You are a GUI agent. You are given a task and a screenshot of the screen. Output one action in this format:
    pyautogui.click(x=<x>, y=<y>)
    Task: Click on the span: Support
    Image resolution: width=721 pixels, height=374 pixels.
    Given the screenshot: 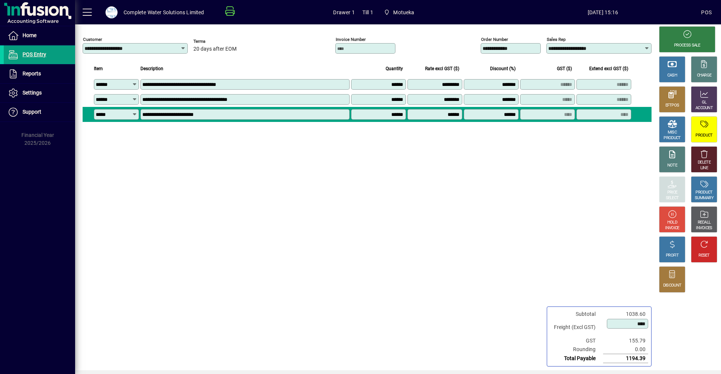 What is the action you would take?
    pyautogui.click(x=32, y=112)
    